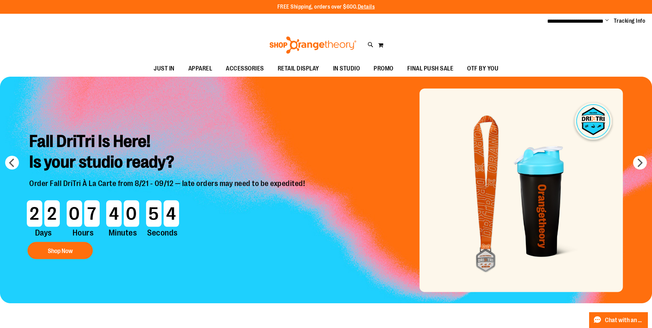 The width and height of the screenshot is (652, 328). What do you see at coordinates (298, 68) in the screenshot?
I see `span: RETAIL DISPLAY` at bounding box center [298, 68].